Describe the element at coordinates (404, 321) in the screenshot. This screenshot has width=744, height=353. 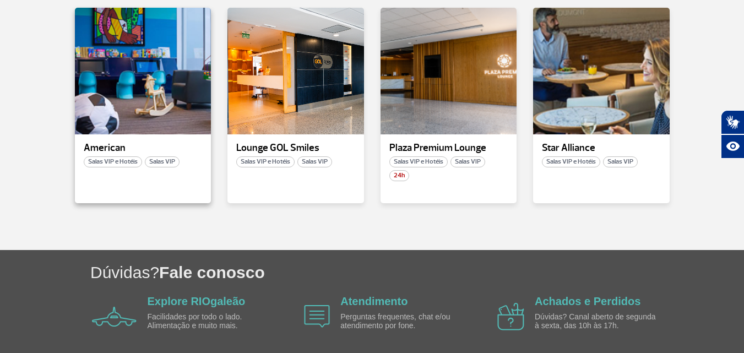
I see `p: Perguntas frequentes, chat e/ou atendimento por fone.` at that location.